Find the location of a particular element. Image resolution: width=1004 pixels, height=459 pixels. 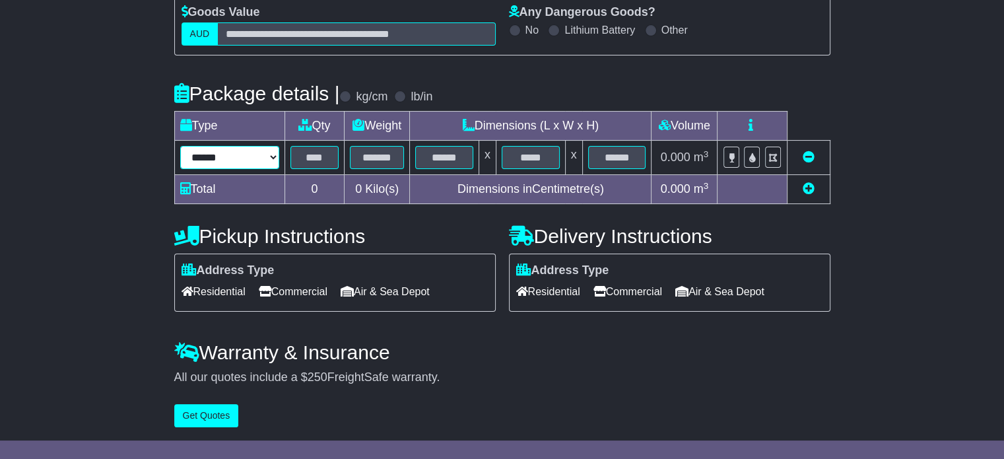

label: Lithium Battery is located at coordinates (599, 30).